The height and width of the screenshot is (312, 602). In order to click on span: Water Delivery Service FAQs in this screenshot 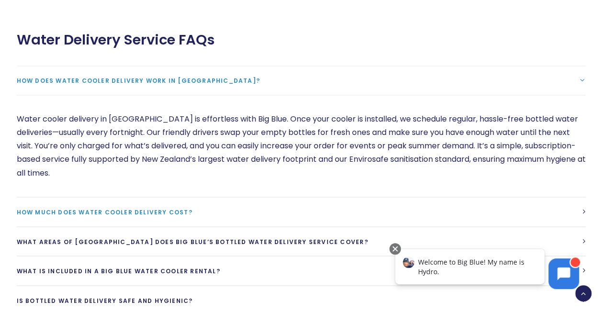, I will do `click(115, 40)`.